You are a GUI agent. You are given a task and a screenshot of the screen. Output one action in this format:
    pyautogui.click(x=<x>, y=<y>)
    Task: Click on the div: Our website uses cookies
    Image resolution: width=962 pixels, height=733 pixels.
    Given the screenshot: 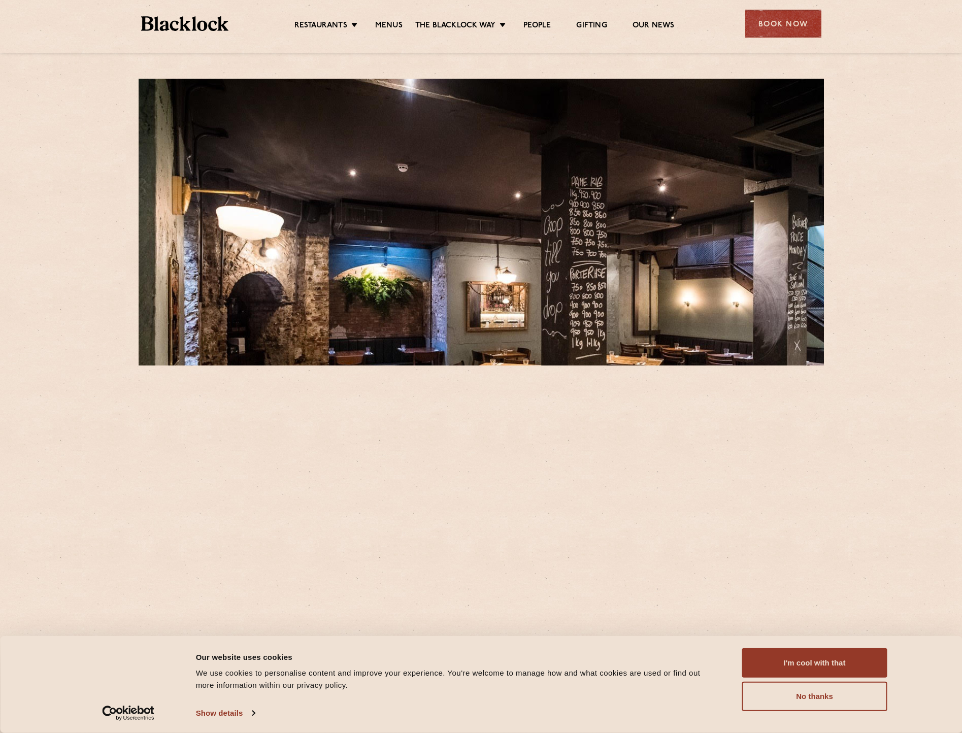 What is the action you would take?
    pyautogui.click(x=458, y=657)
    